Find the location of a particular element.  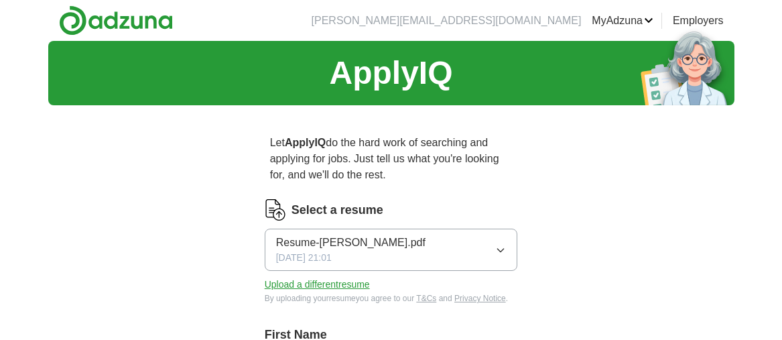

a: Privacy Notice is located at coordinates (480, 298).